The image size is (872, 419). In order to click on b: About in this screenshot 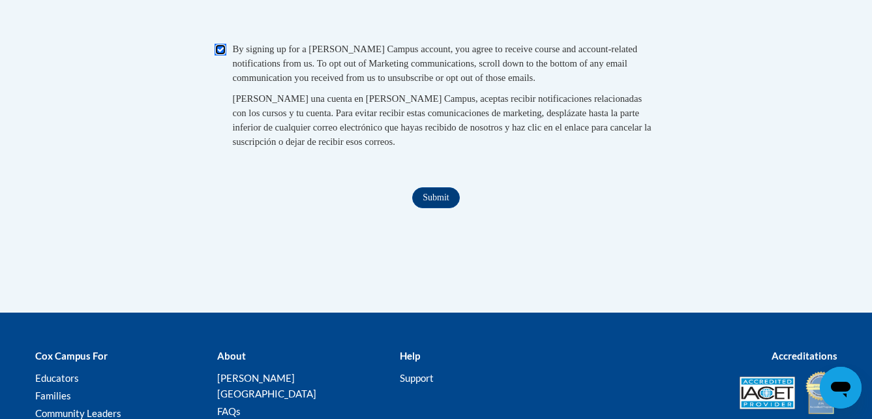, I will do `click(232, 356)`.